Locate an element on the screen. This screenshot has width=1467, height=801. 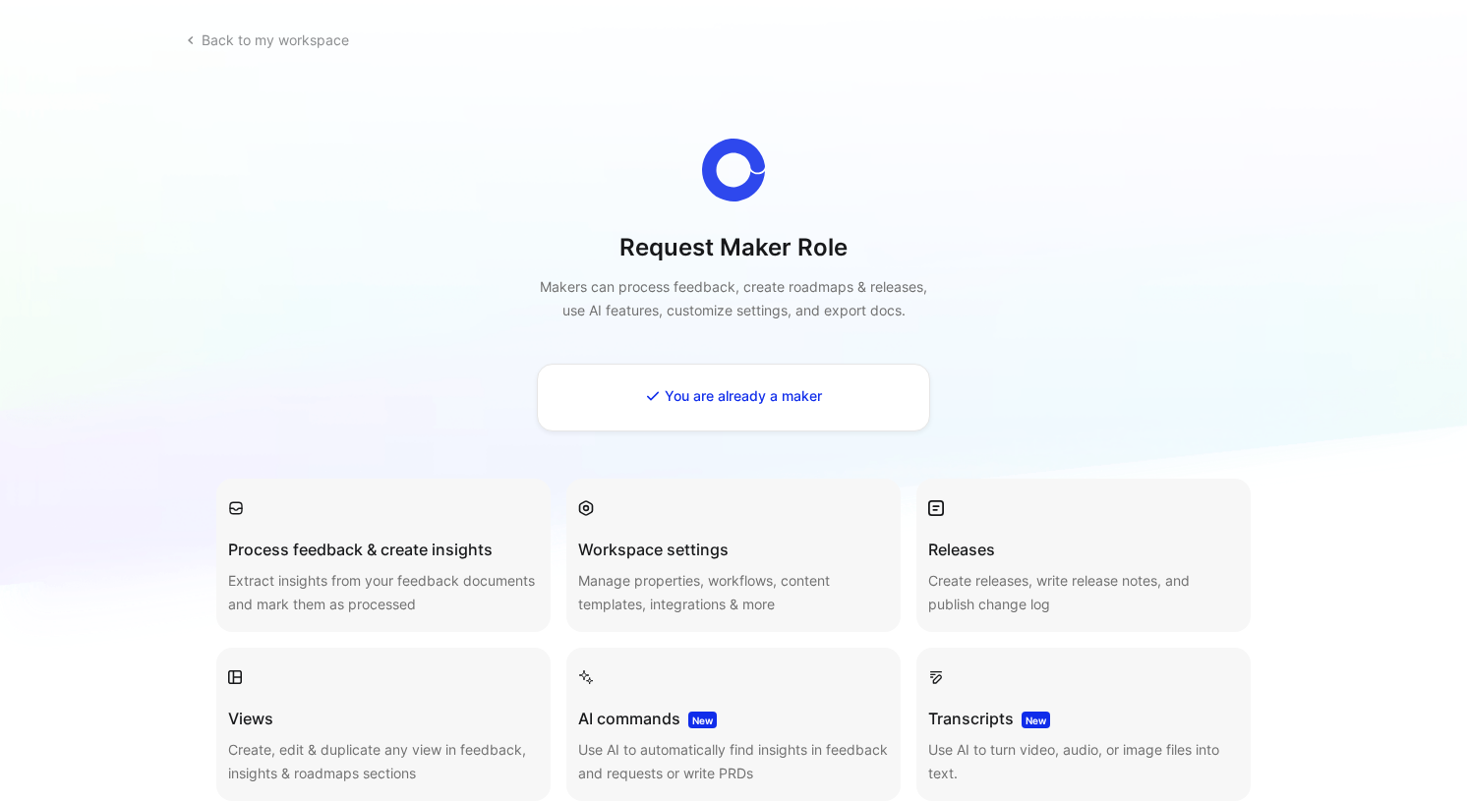
p: Extract insights from your feedback documents and mark them as processed is located at coordinates (383, 593).